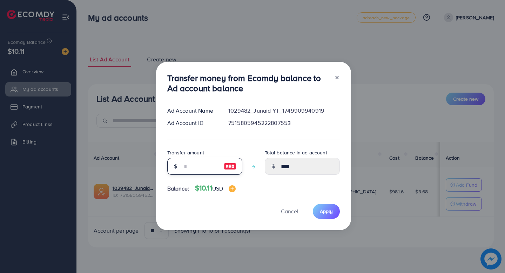 The height and width of the screenshot is (273, 505). I want to click on div: Ad Account ID, so click(192, 123).